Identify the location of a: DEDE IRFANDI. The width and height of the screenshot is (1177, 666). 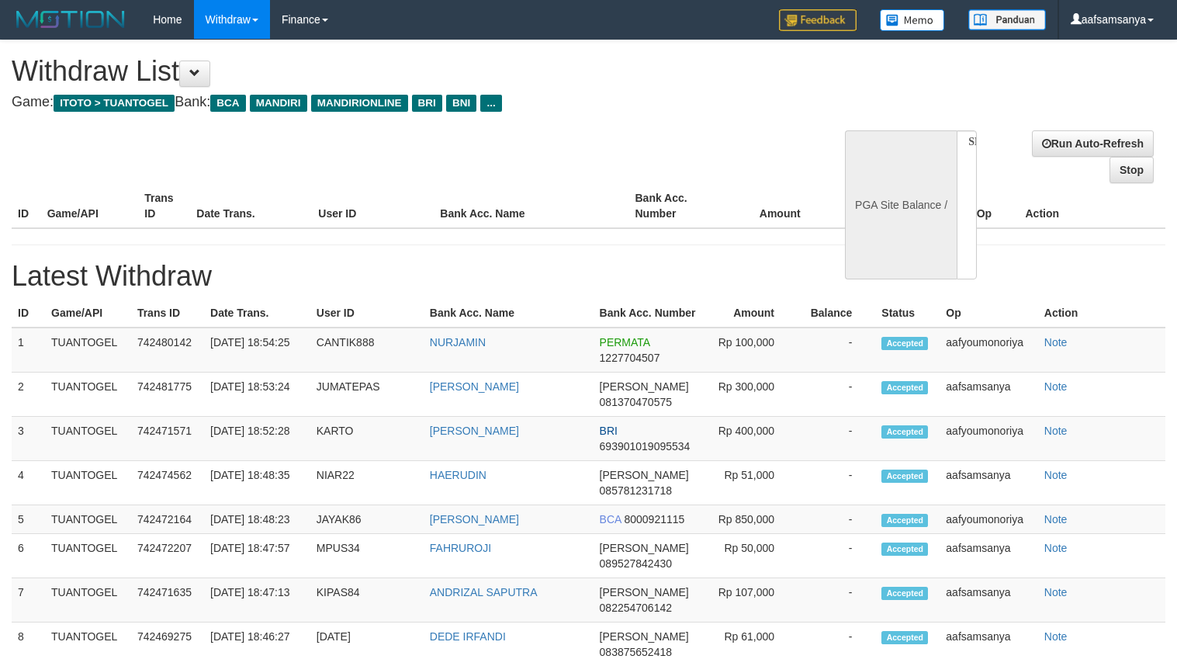
(468, 636).